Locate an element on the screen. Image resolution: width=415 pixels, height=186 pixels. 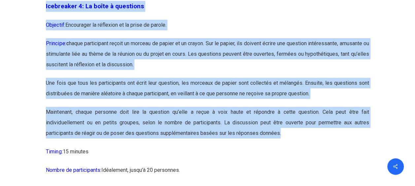
p: Maintenant, chaque personne doit lire la question qu’elle a reçue à voix haute et répondre à cett... is located at coordinates (208, 127).